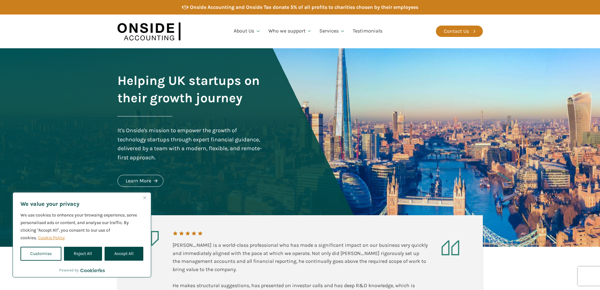 This screenshot has height=290, width=600. I want to click on a: Learn More, so click(141, 181).